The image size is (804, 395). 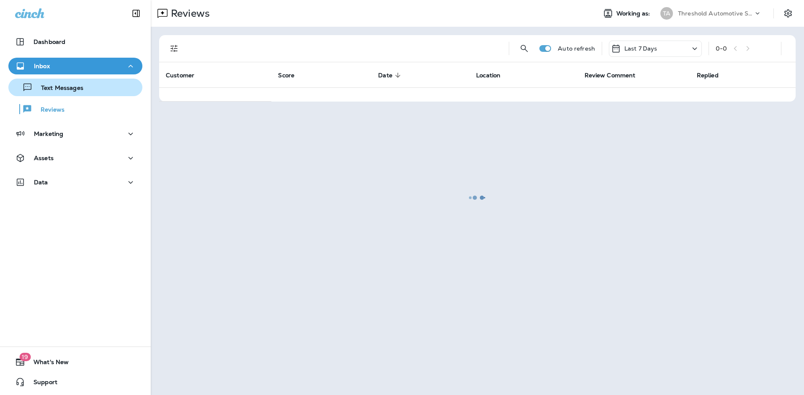 I want to click on button: Support, so click(x=75, y=382).